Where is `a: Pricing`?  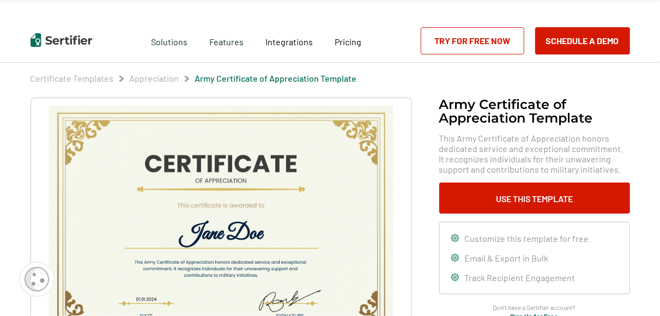
a: Pricing is located at coordinates (347, 40).